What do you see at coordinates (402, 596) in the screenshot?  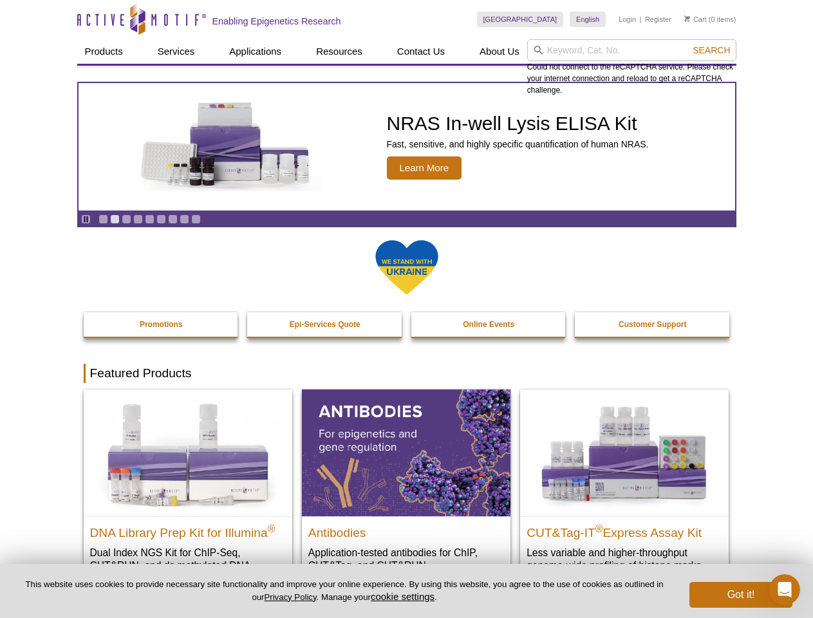 I see `button: cookie settings` at bounding box center [402, 596].